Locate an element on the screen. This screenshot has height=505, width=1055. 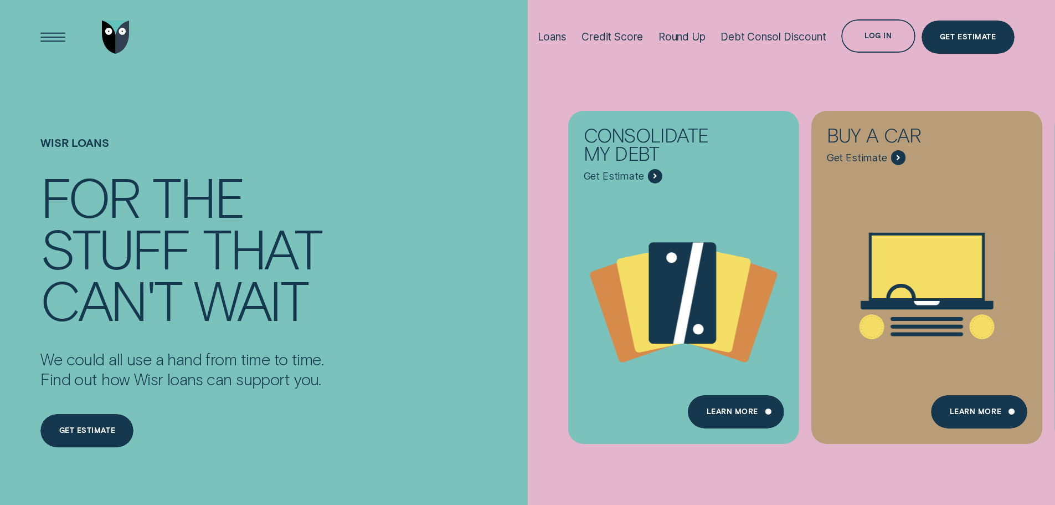
h1: Wisr loans is located at coordinates (182, 153).